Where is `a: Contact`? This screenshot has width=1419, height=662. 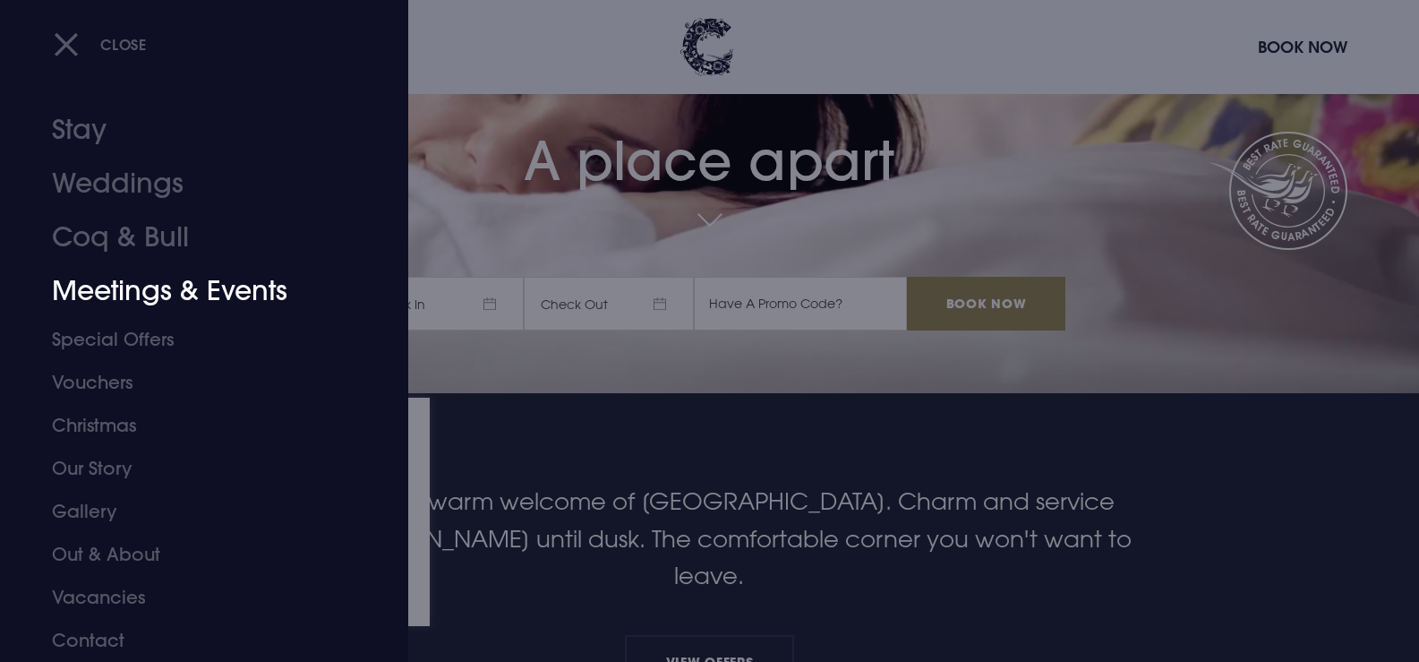
a: Contact is located at coordinates (193, 640).